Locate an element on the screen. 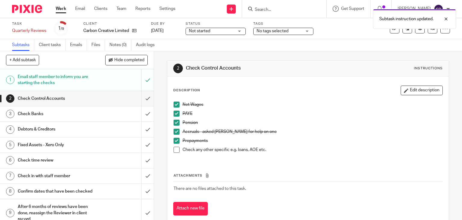 Image resolution: width=462 pixels, height=220 pixels. small: /9 is located at coordinates (62, 29).